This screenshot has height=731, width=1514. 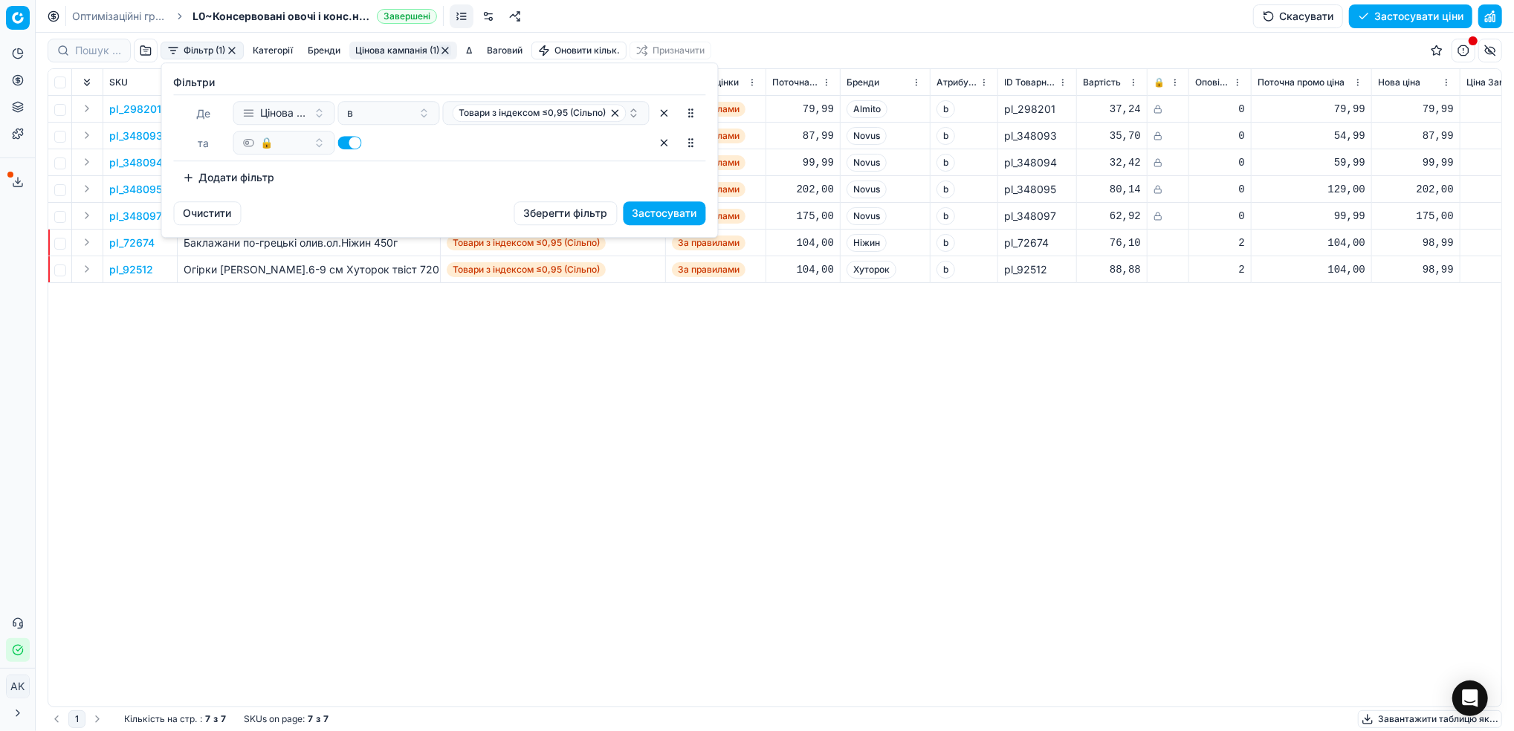 I want to click on button: Товари з індексом ≤0,95 (Сільпо), so click(x=546, y=113).